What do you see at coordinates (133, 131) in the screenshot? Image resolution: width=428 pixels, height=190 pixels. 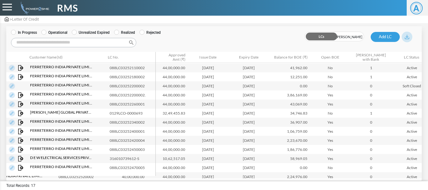 I see `td: 088LC03252400001` at bounding box center [133, 131].